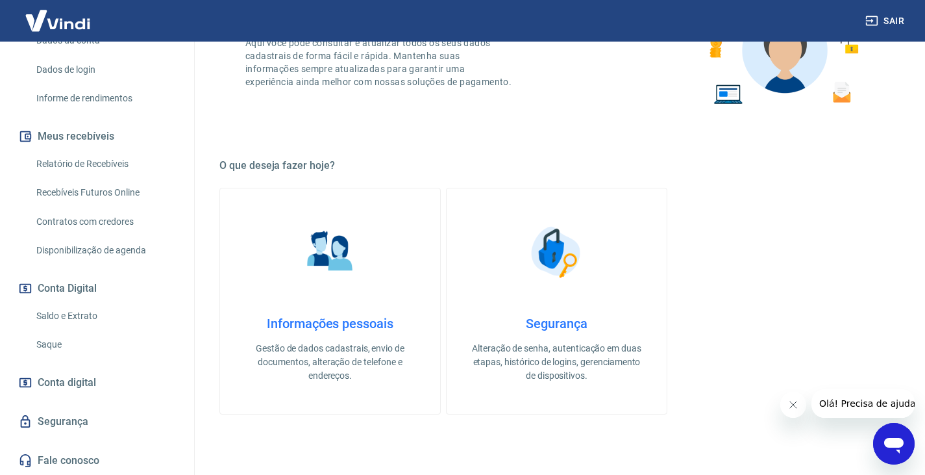 Image resolution: width=925 pixels, height=475 pixels. Describe the element at coordinates (67, 382) in the screenshot. I see `span: Conta digital` at that location.